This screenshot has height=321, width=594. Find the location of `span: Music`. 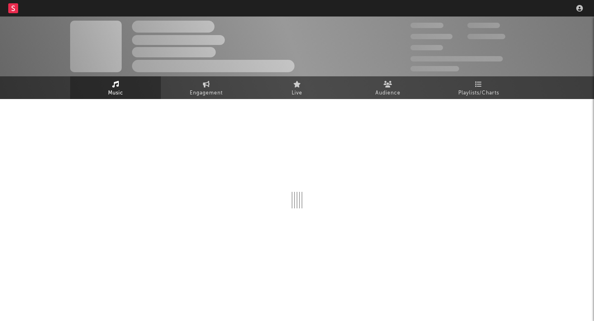

span: Music is located at coordinates (116, 93).